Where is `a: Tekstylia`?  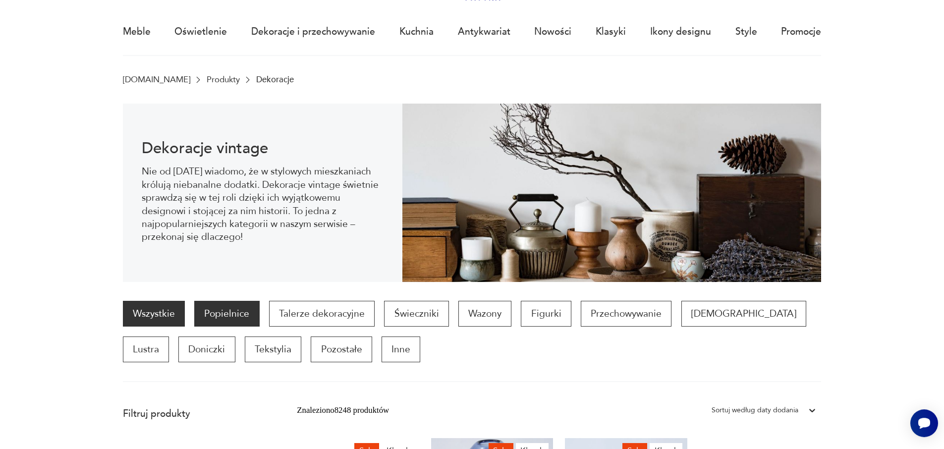
a: Tekstylia is located at coordinates (273, 349).